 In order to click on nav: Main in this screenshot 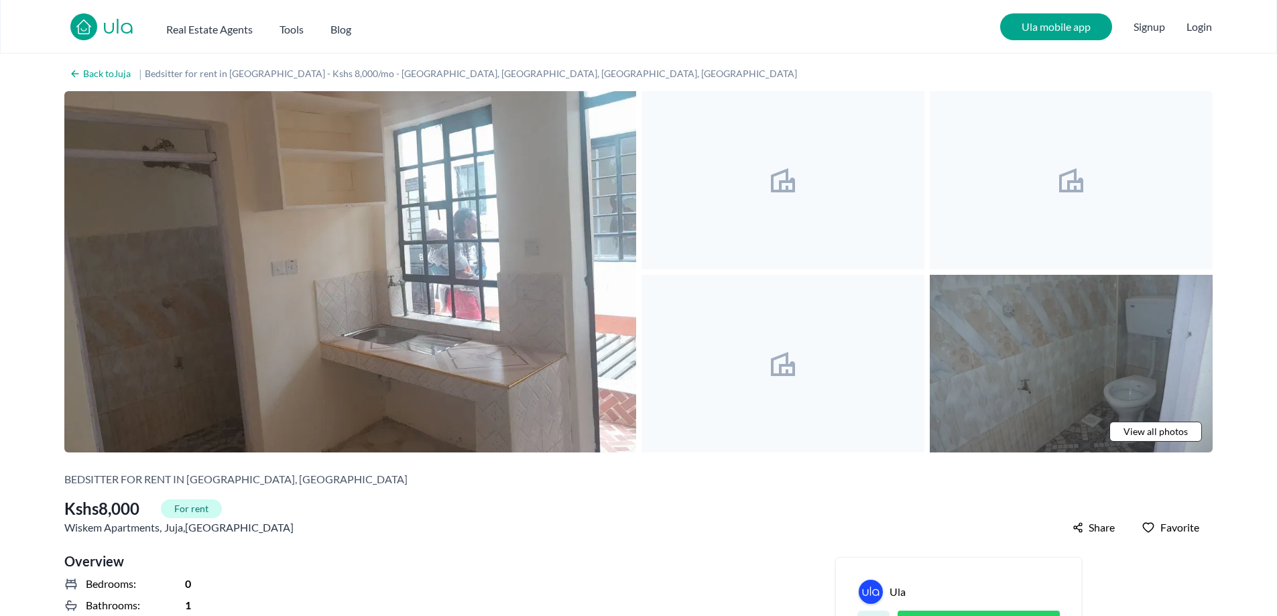, I will do `click(272, 27)`.